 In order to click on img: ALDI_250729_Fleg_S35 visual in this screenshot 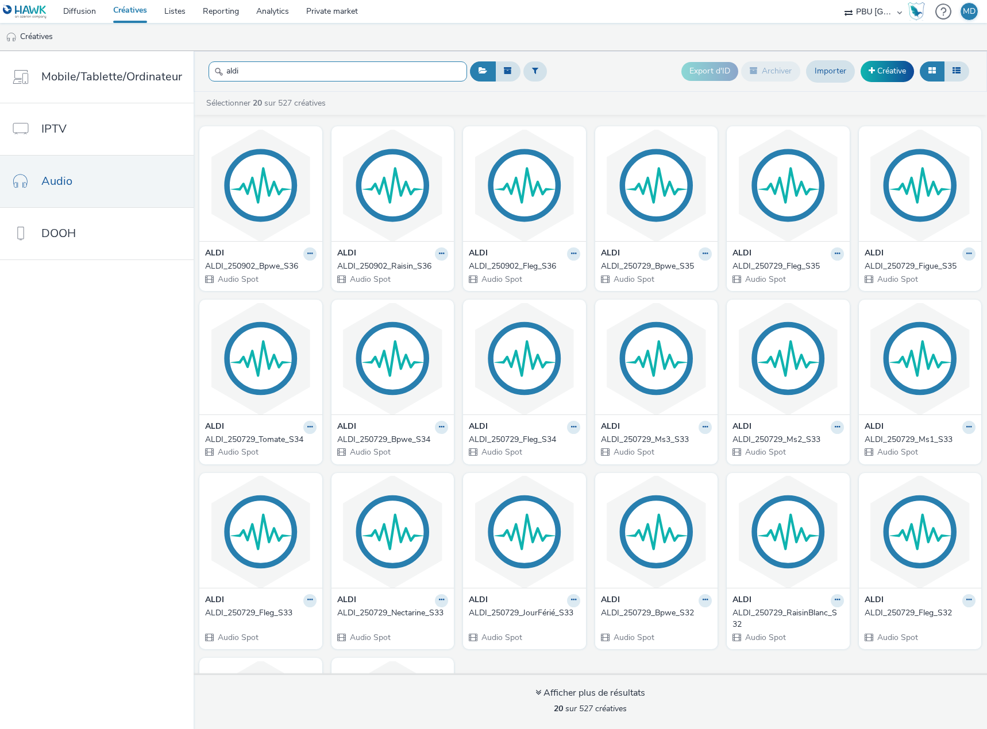, I will do `click(788, 185)`.